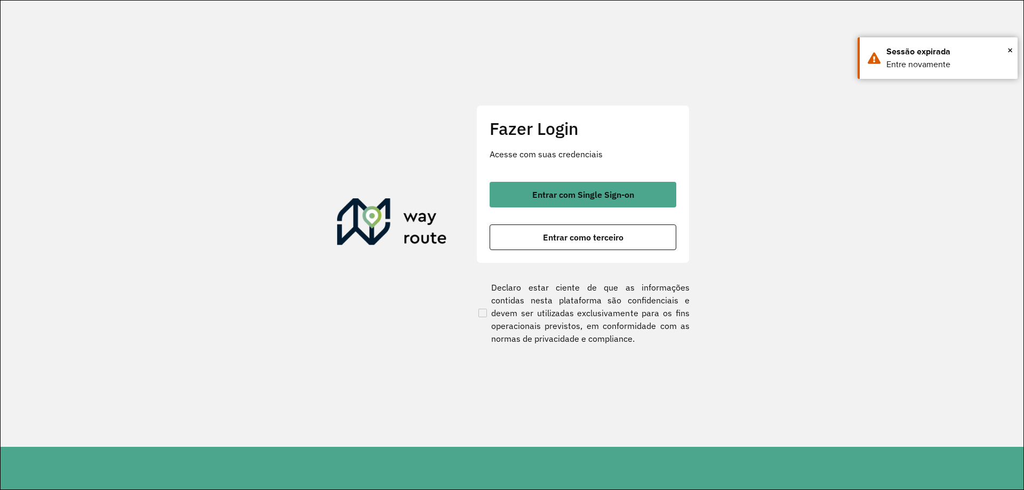 The height and width of the screenshot is (490, 1024). Describe the element at coordinates (947, 52) in the screenshot. I see `div: Sessão expirada` at that location.